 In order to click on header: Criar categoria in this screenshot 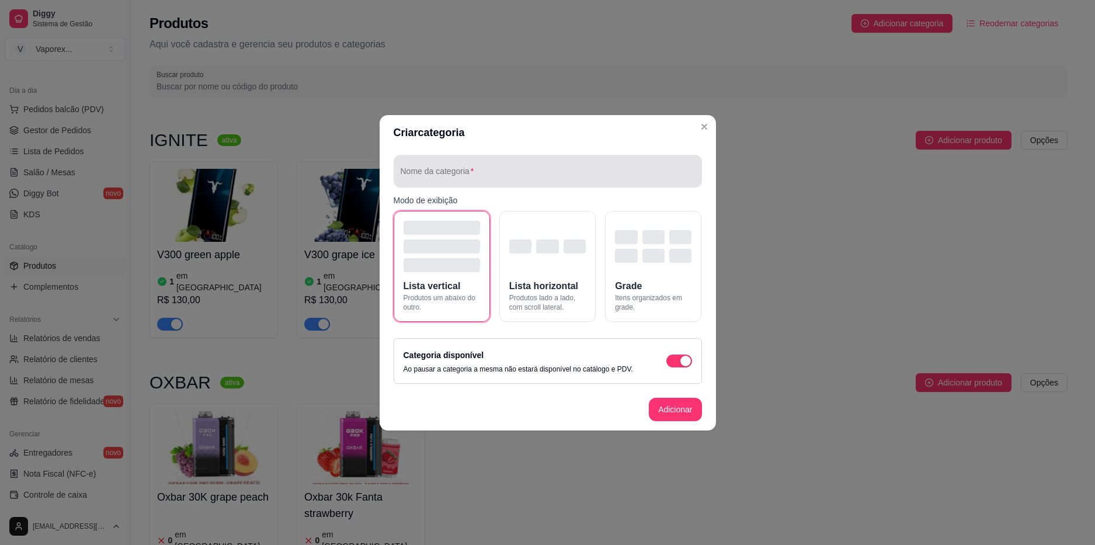, I will do `click(548, 133)`.